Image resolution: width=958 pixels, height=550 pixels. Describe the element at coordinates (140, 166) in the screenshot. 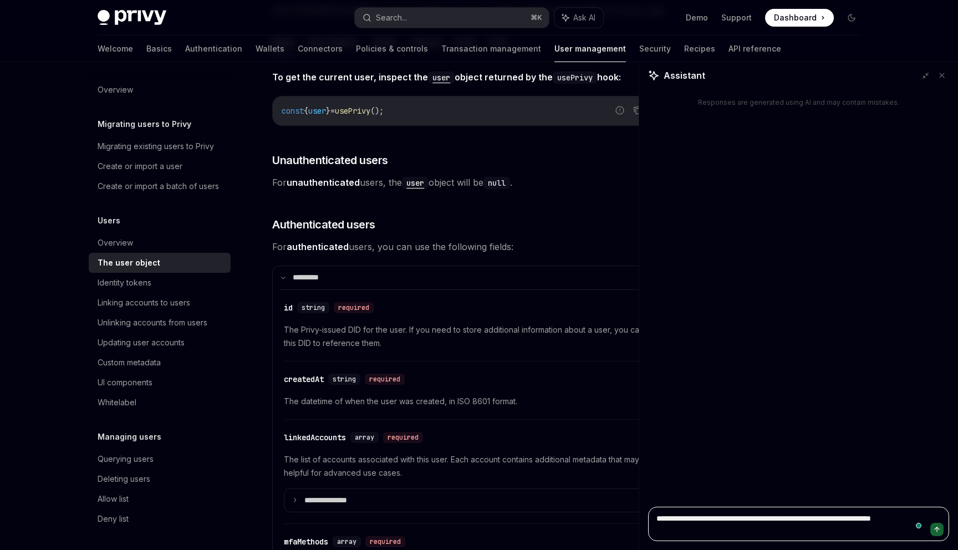

I see `div: Create or import a user` at that location.